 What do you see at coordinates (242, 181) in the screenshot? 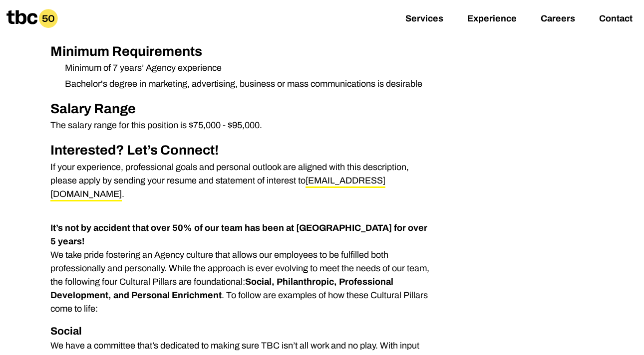
I see `p: If your experience, professional goals and personal outlook are aligned with this description, pl...` at bounding box center [242, 181].